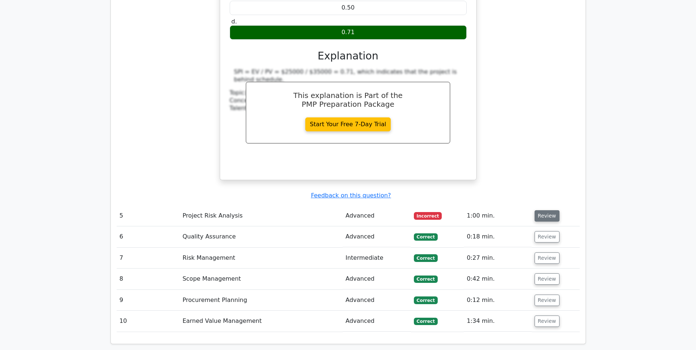 The height and width of the screenshot is (350, 696). I want to click on td: 8, so click(148, 279).